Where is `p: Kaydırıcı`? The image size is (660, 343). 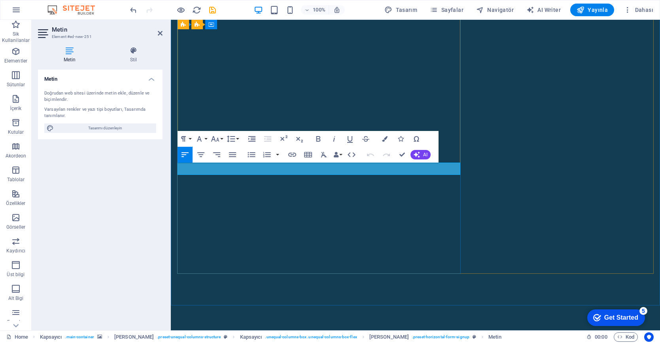
p: Kaydırıcı is located at coordinates (16, 251).